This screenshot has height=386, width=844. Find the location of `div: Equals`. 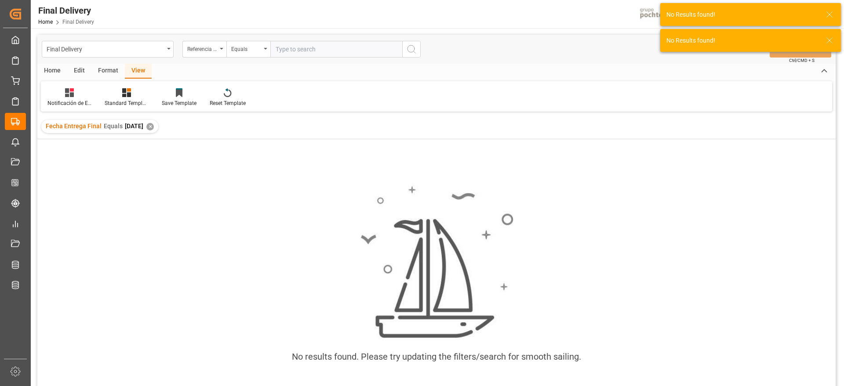

div: Equals is located at coordinates (246, 48).